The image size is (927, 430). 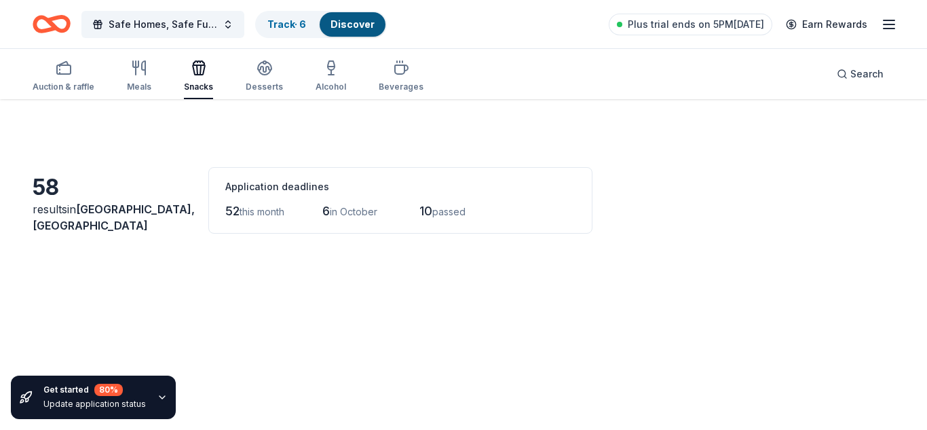 What do you see at coordinates (401, 77) in the screenshot?
I see `button: Beverages` at bounding box center [401, 77].